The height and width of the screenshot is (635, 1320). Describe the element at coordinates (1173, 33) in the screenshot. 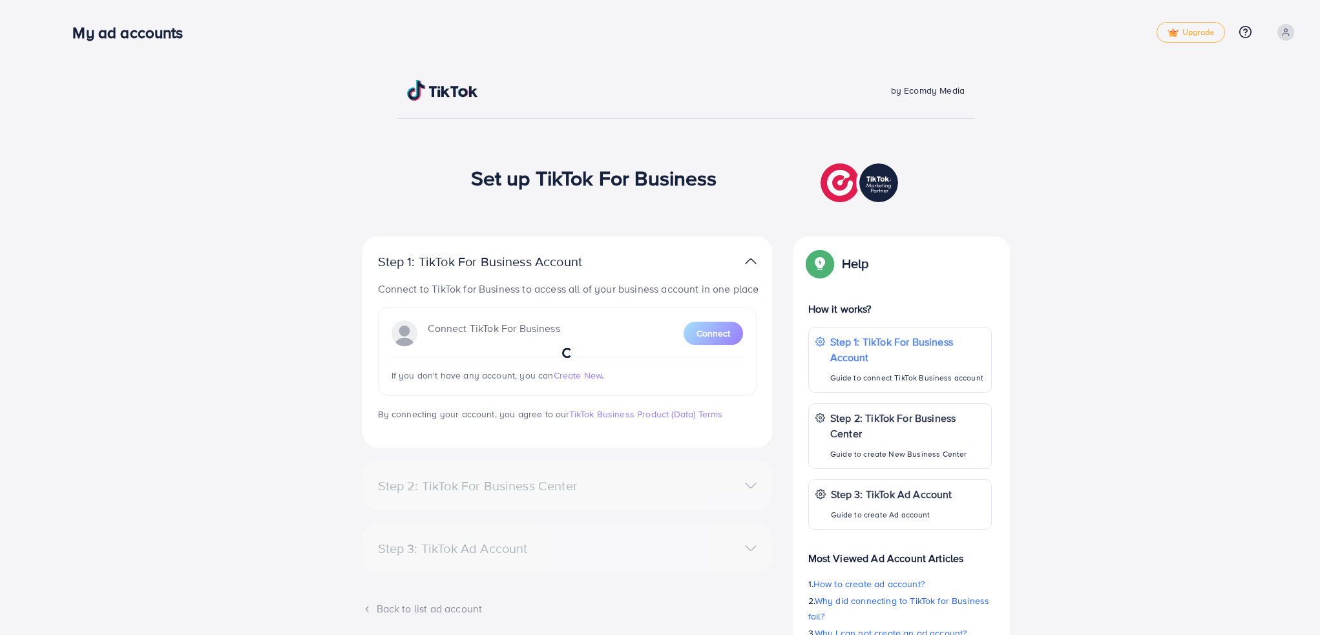

I see `img: tick` at that location.